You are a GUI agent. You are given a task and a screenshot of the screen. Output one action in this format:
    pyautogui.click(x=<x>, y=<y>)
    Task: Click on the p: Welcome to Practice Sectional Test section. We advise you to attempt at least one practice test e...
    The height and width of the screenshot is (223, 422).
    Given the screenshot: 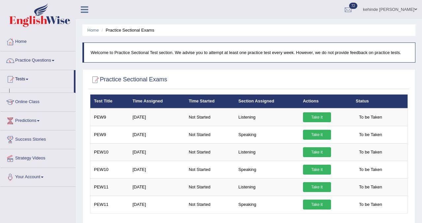 What is the action you would take?
    pyautogui.click(x=250, y=52)
    